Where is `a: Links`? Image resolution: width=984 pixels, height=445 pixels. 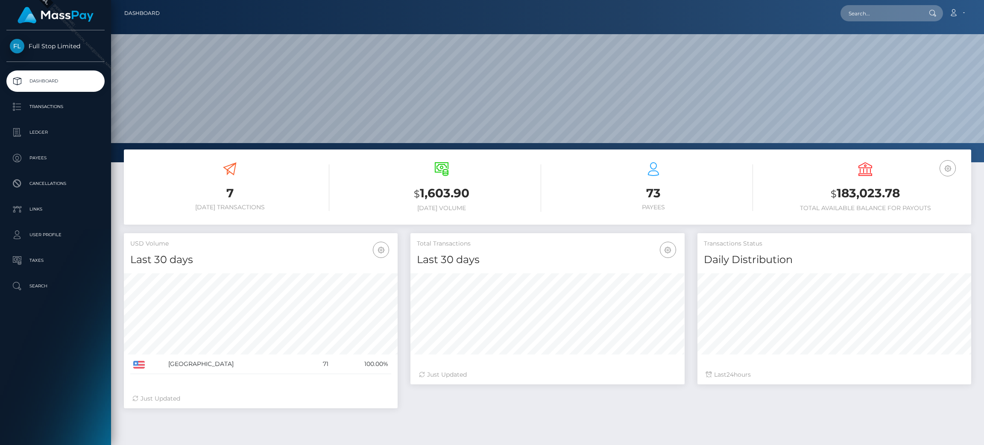
a: Links is located at coordinates (56, 209).